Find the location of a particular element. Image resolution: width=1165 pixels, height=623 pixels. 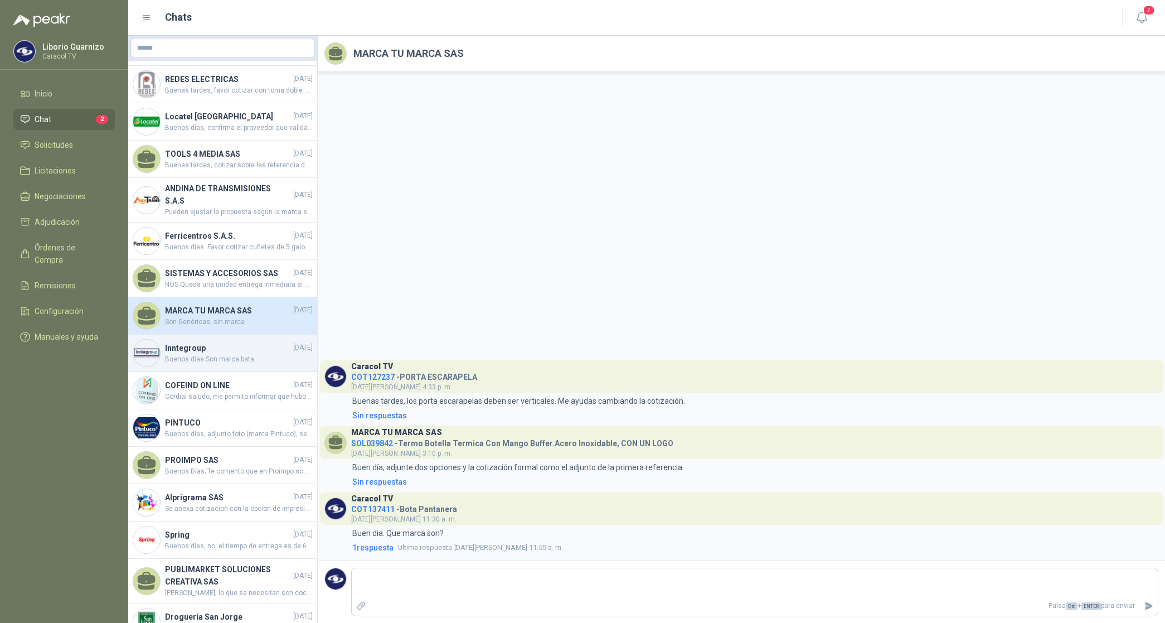

h4: Alprigrama SAS is located at coordinates (228, 497).